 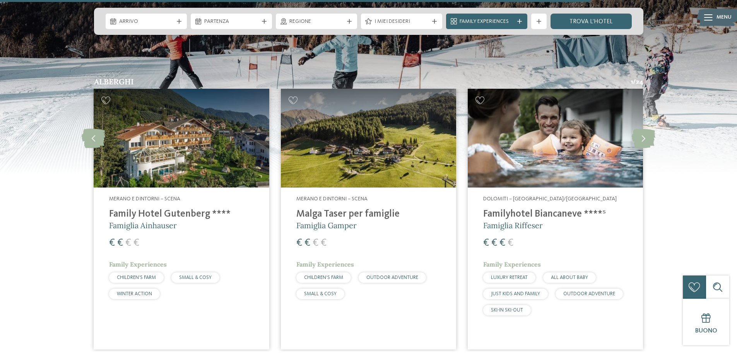 What do you see at coordinates (327, 225) in the screenshot?
I see `span: Famiglia Gamper` at bounding box center [327, 225].